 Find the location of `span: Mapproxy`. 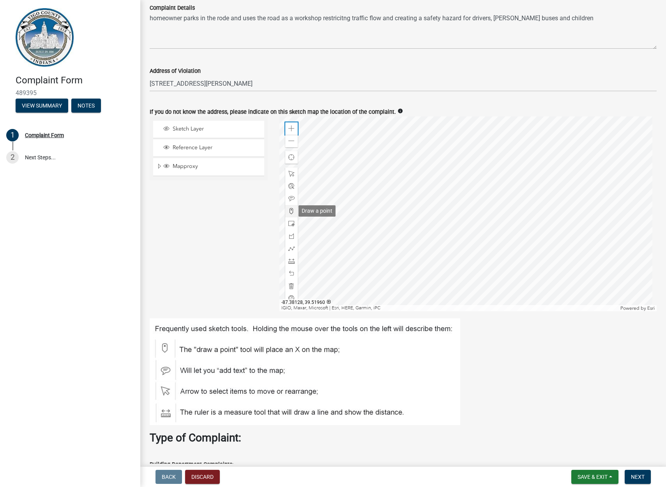

span: Mapproxy is located at coordinates (216, 166).